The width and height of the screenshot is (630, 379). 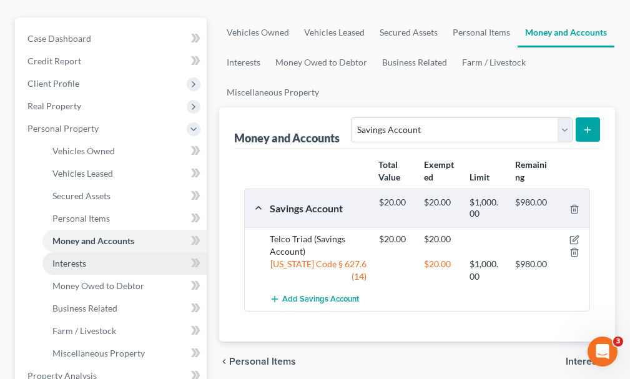 I want to click on div: Savings Account, so click(x=318, y=208).